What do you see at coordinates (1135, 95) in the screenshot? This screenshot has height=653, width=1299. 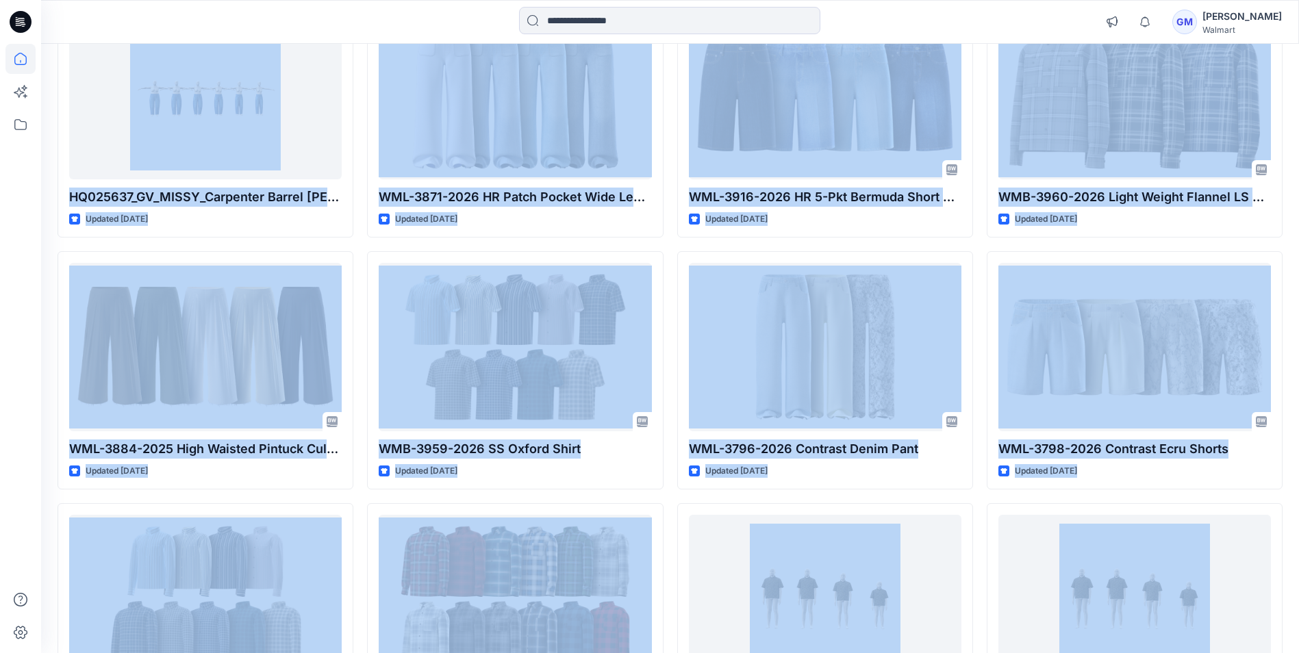 I see `a: WMB-3960-2026 Light Weight Flannel LS Shirt` at bounding box center [1135, 95].